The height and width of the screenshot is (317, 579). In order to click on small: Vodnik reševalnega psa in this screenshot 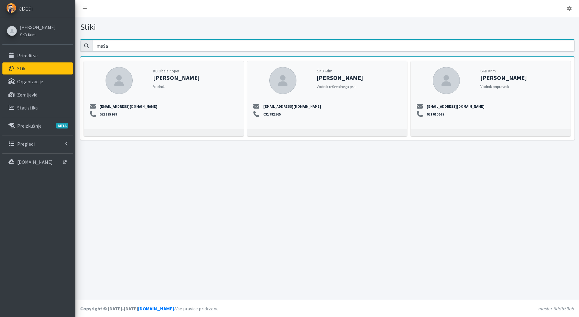, I will do `click(336, 87)`.